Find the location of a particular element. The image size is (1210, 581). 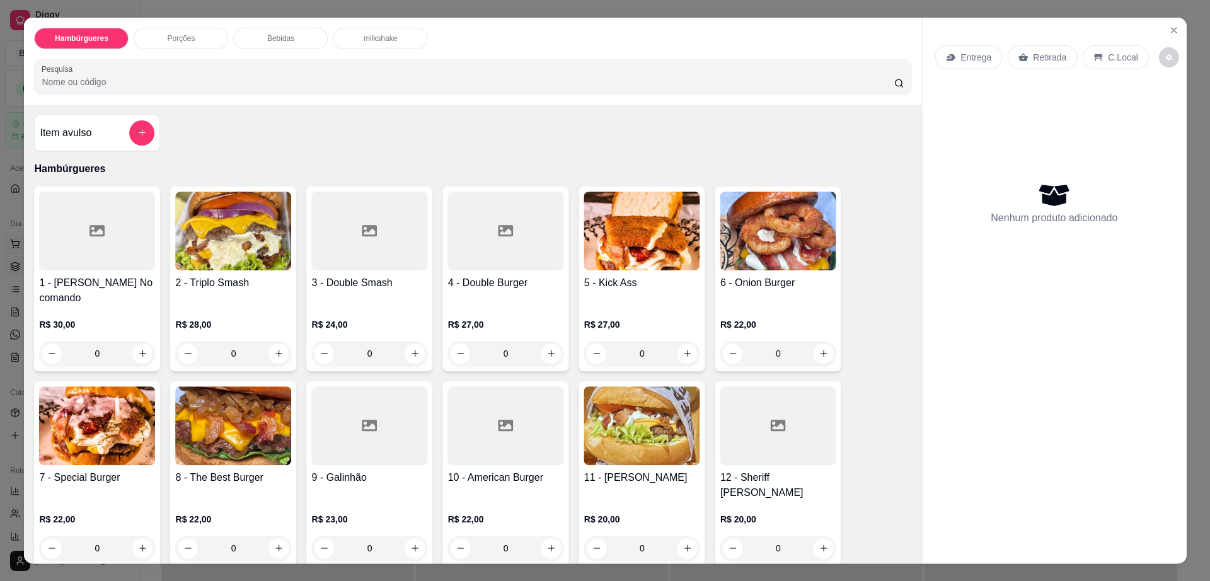

h4: 6 - Onion Burger is located at coordinates (778, 283).